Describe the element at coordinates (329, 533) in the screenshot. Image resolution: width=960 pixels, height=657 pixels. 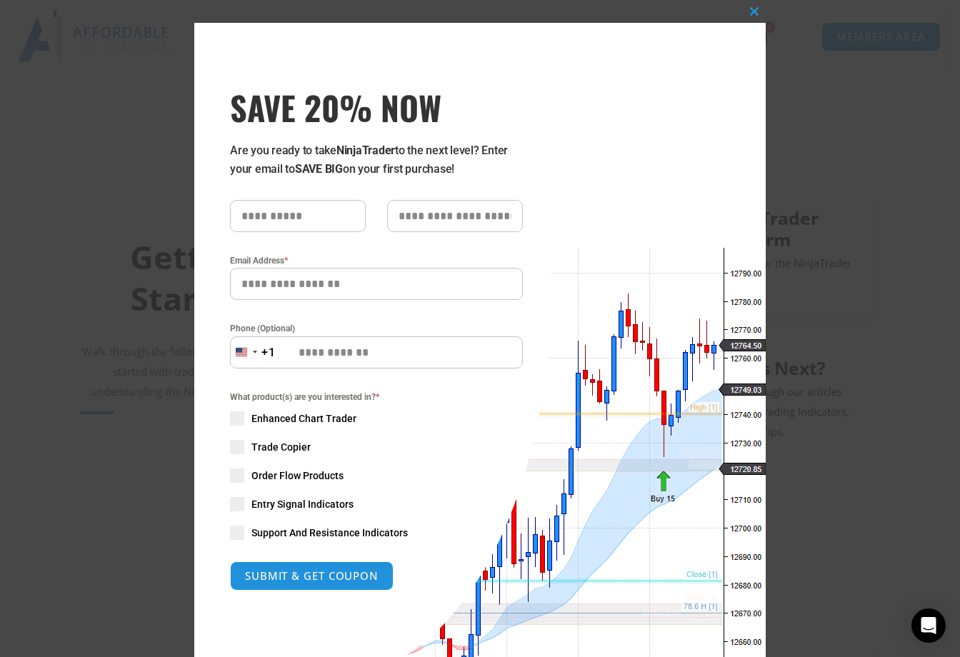
I see `span: Support And Resistance Indicators` at that location.